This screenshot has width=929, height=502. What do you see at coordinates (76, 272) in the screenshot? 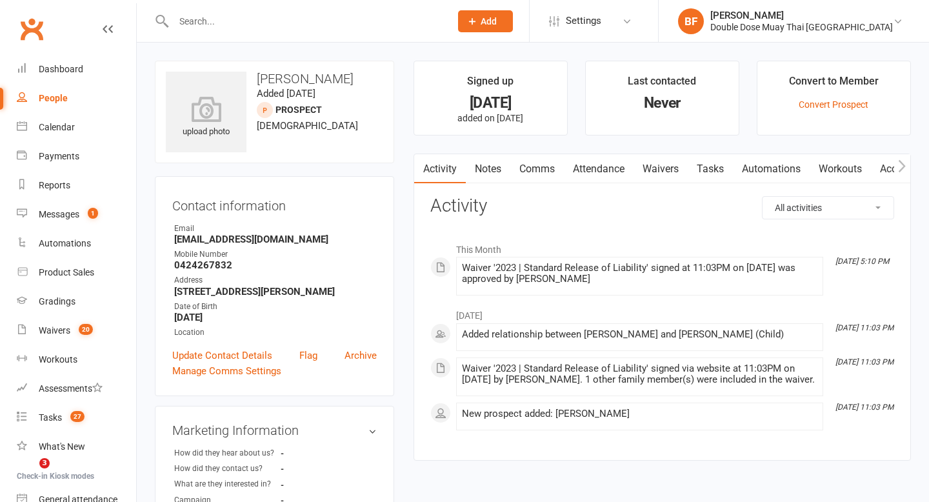
I see `a: Product Sales` at bounding box center [76, 272].